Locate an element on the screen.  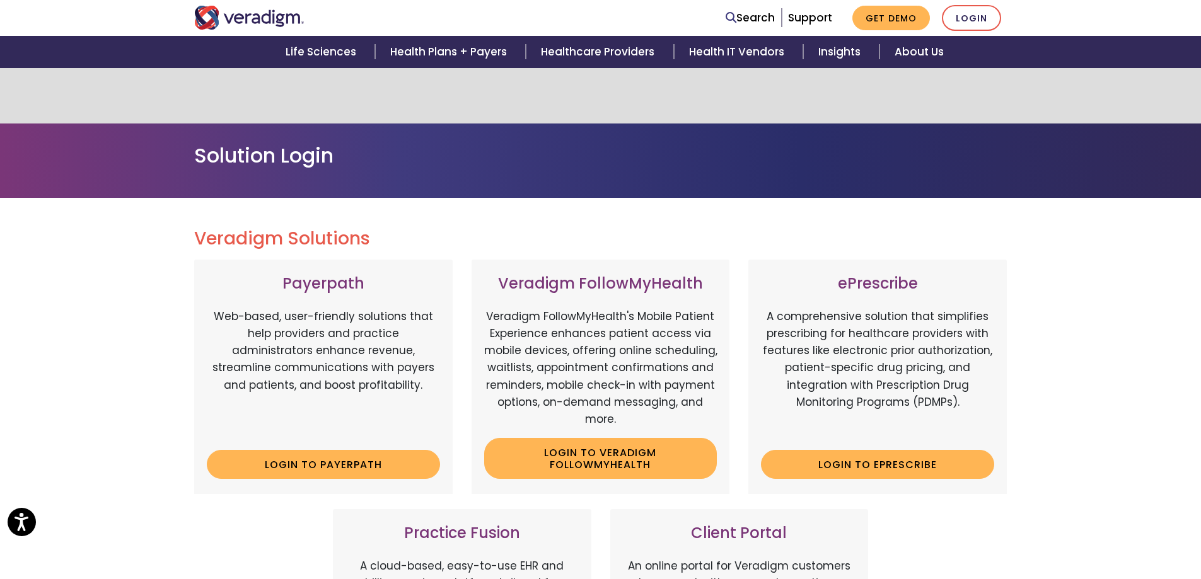
h3: Client Portal is located at coordinates (739, 533).